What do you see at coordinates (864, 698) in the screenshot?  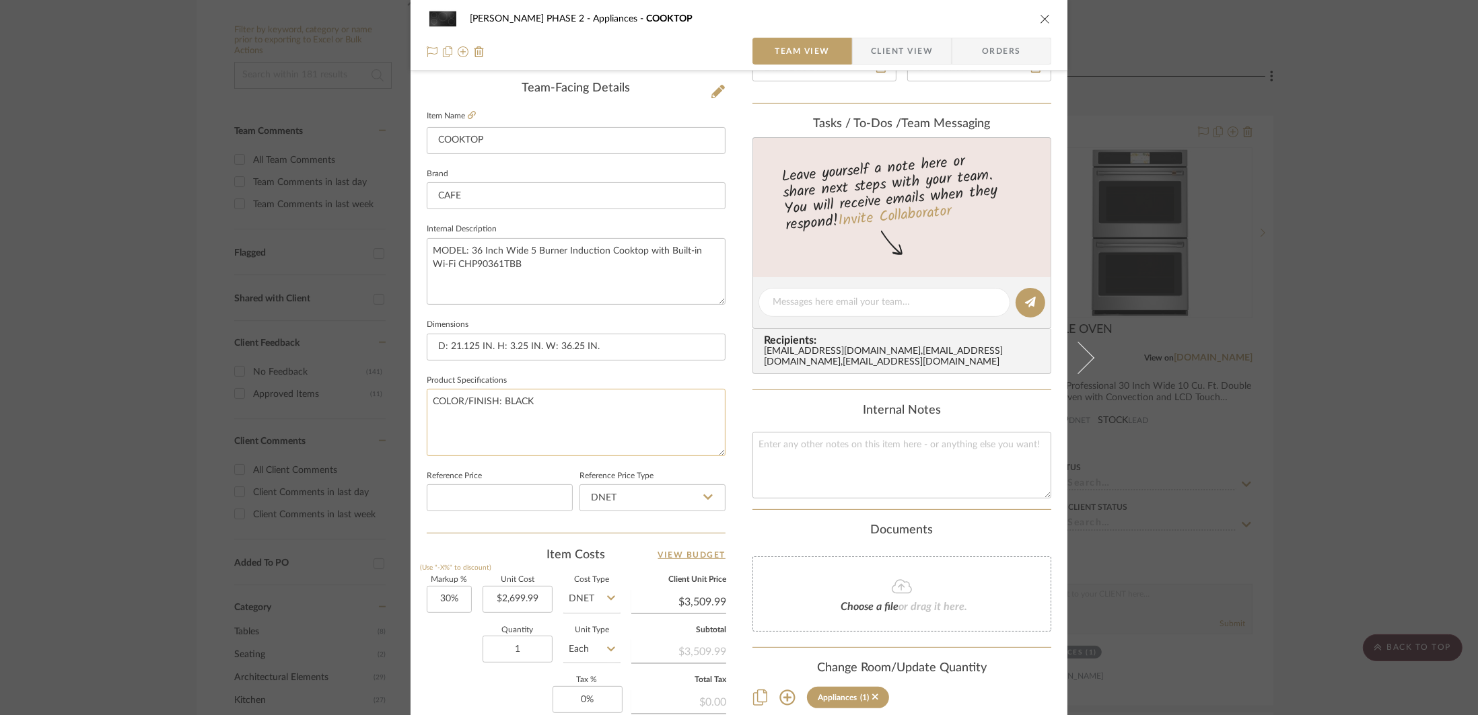 I see `div: (1)` at bounding box center [864, 698].